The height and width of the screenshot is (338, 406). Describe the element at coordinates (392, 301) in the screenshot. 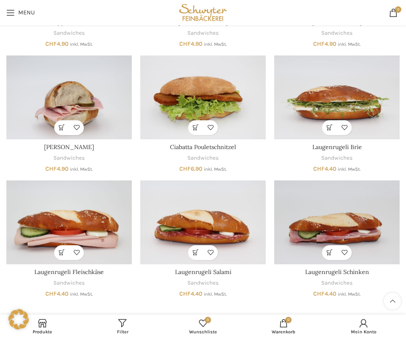

I see `a: Scroll to top button` at that location.